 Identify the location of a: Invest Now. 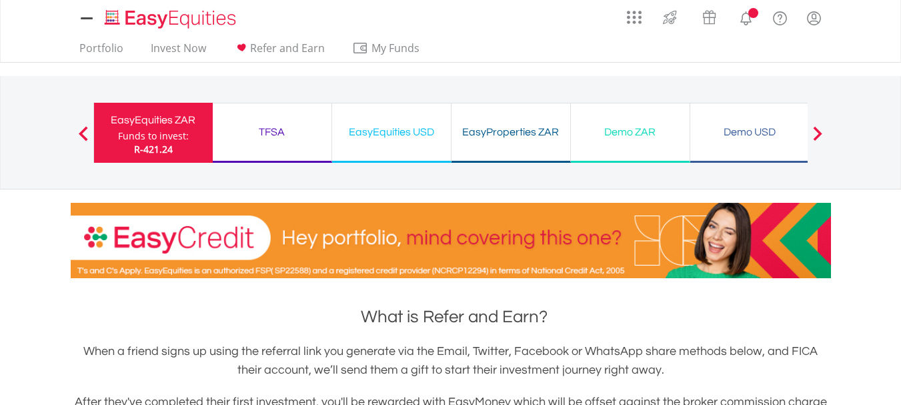
(178, 51).